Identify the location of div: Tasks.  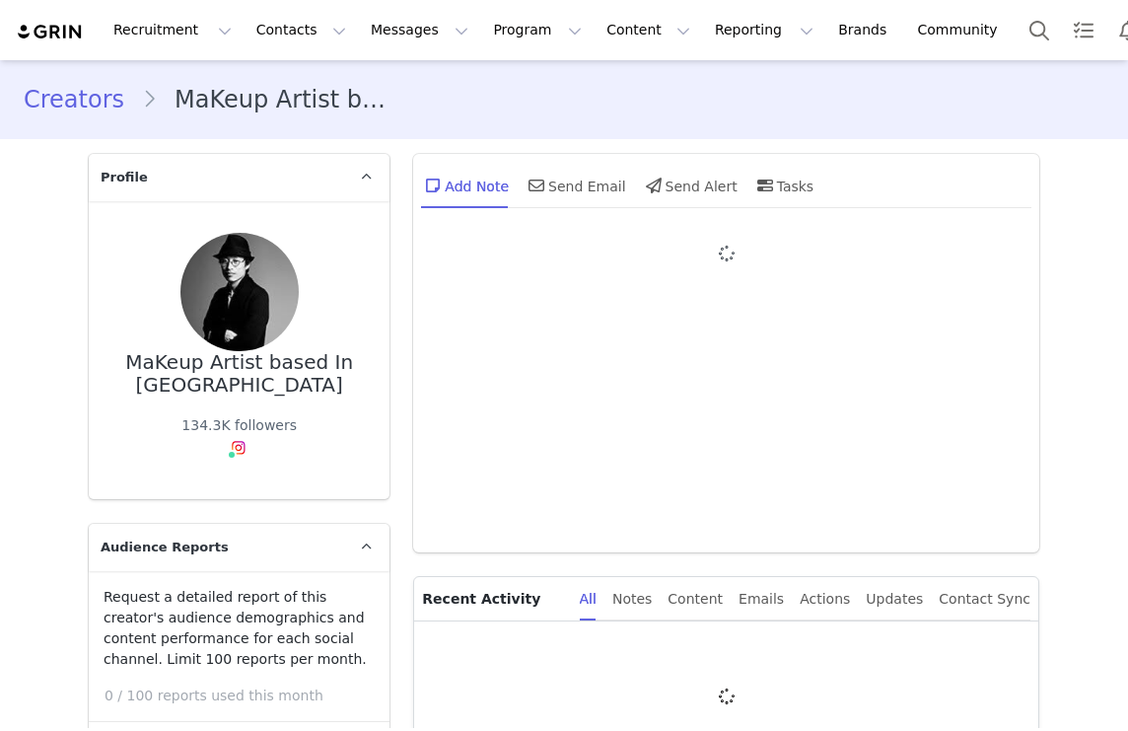
(784, 185).